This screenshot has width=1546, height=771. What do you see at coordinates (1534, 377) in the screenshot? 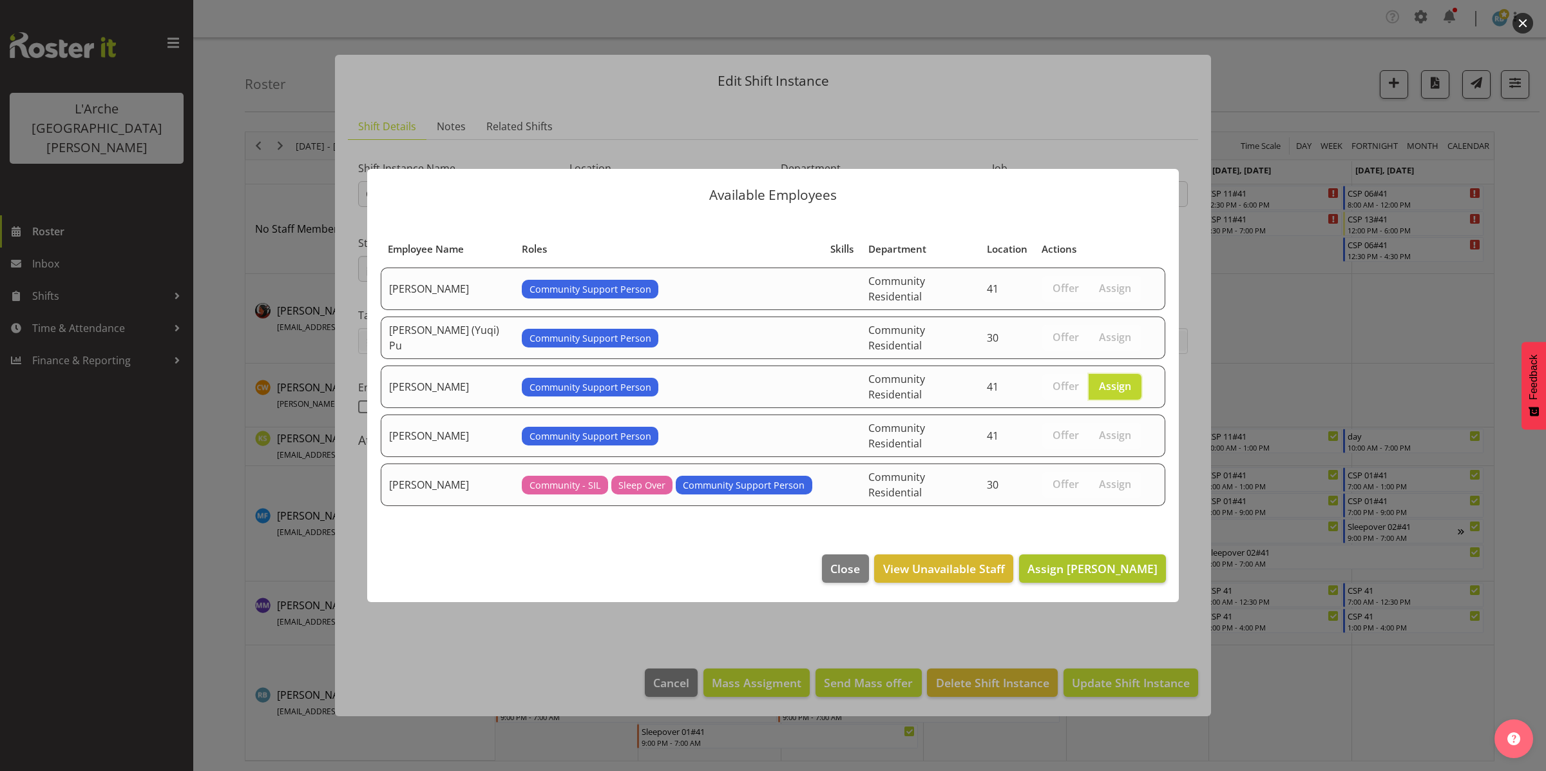
I see `span: Feedback` at bounding box center [1534, 377].